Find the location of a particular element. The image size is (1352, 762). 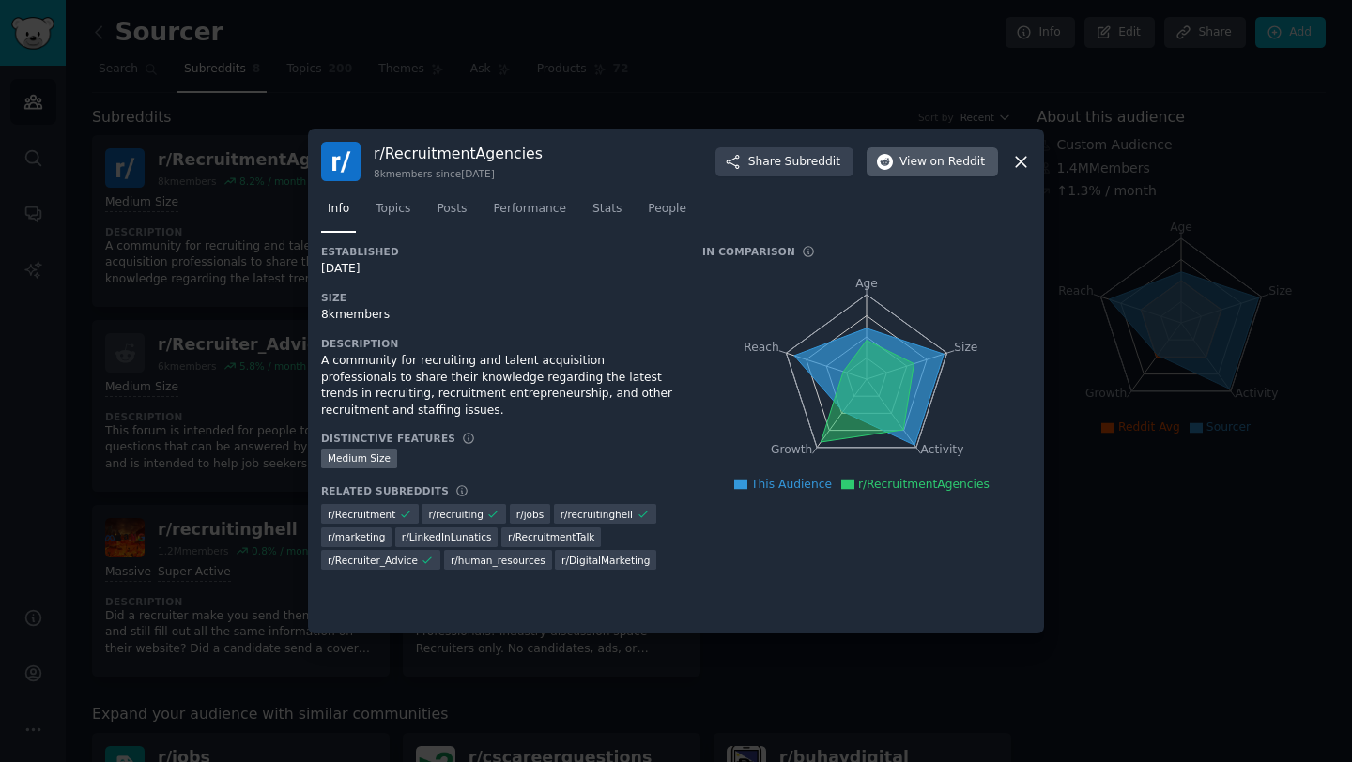

tspan: Age is located at coordinates (867, 284).